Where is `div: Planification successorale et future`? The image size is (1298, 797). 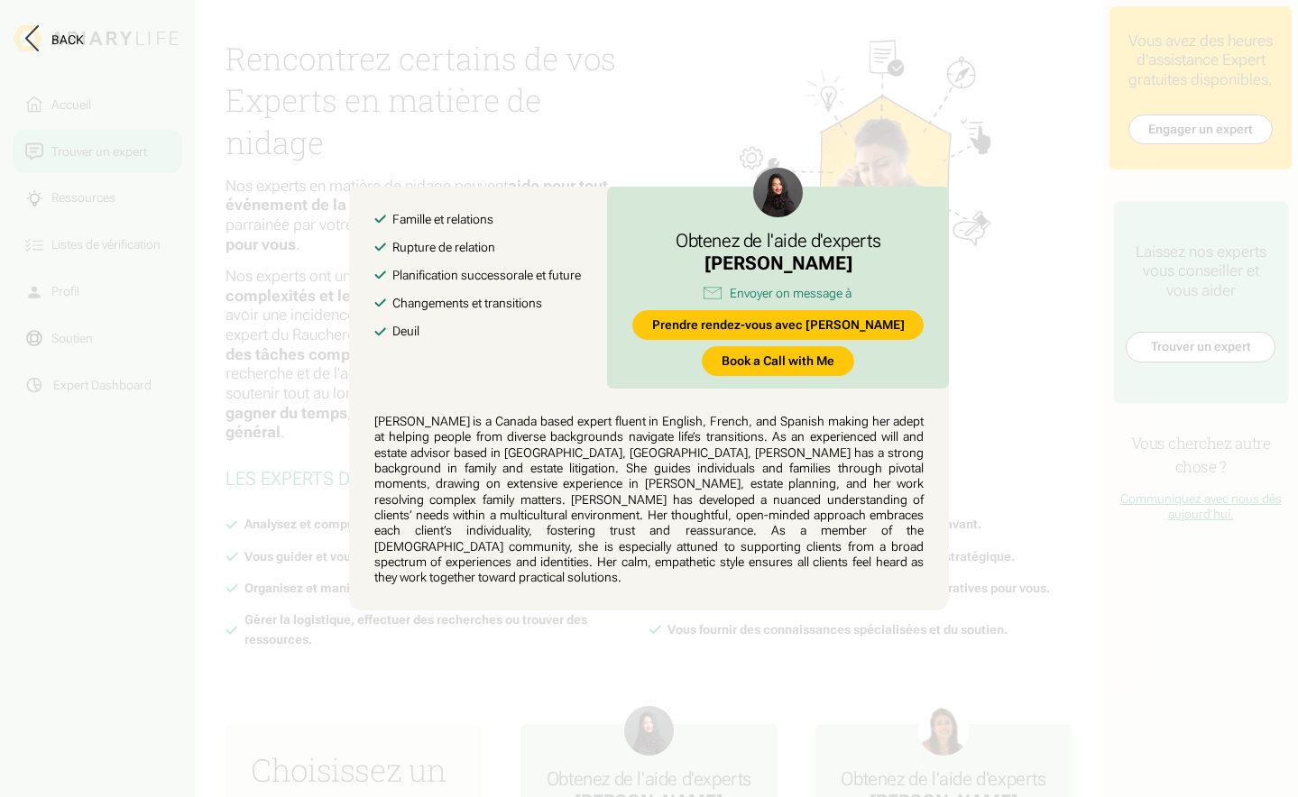 div: Planification successorale et future is located at coordinates (486, 275).